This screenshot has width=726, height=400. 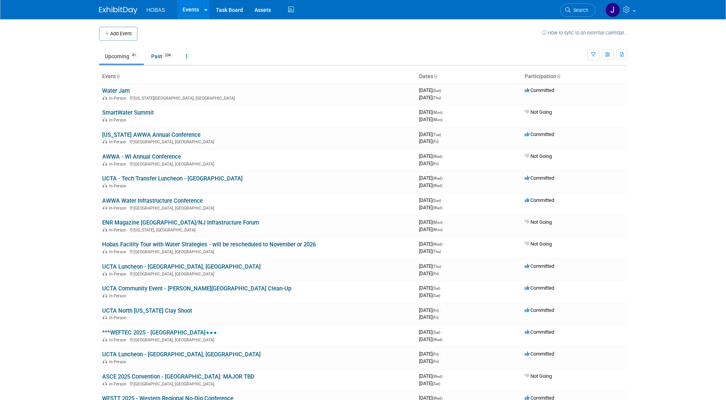 What do you see at coordinates (435, 76) in the screenshot?
I see `a: Sort by Start Date` at bounding box center [435, 76].